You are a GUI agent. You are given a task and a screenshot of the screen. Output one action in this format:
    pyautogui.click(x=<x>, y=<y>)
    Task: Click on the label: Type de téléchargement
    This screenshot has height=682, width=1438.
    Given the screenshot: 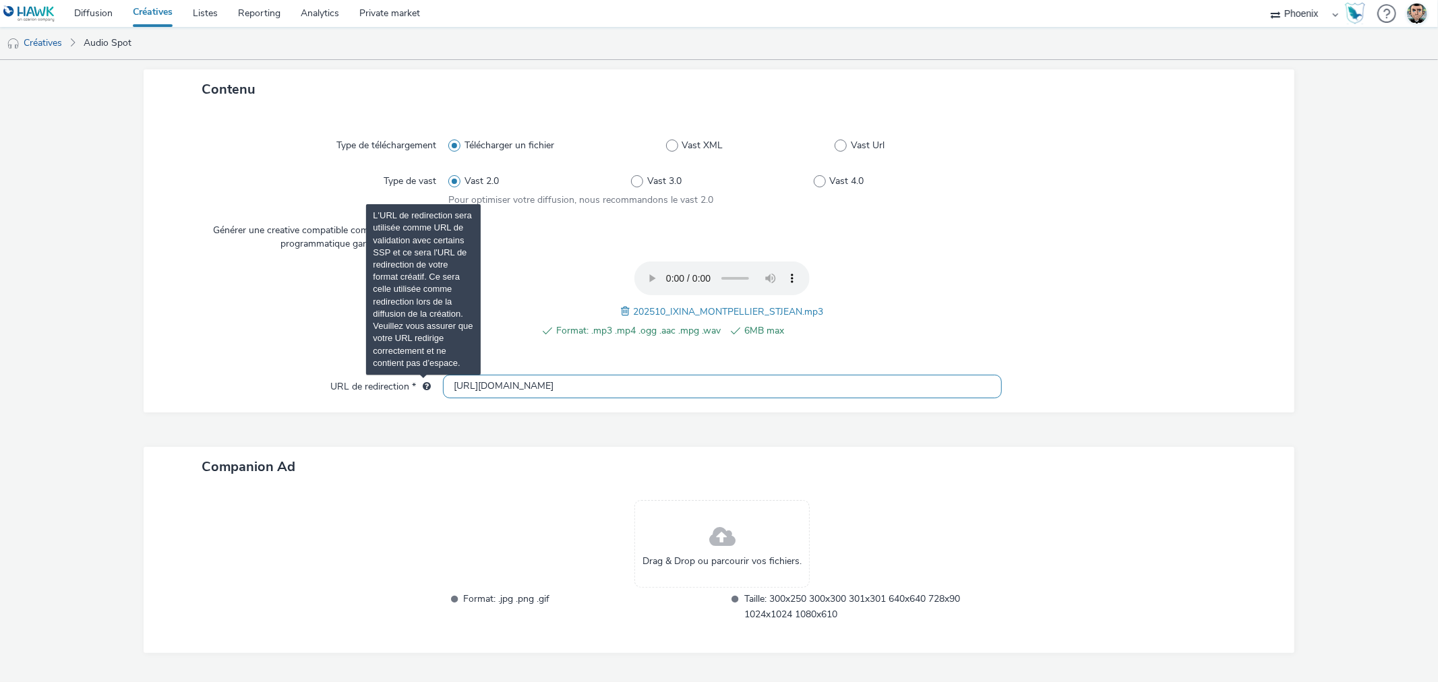 What is the action you would take?
    pyautogui.click(x=386, y=143)
    